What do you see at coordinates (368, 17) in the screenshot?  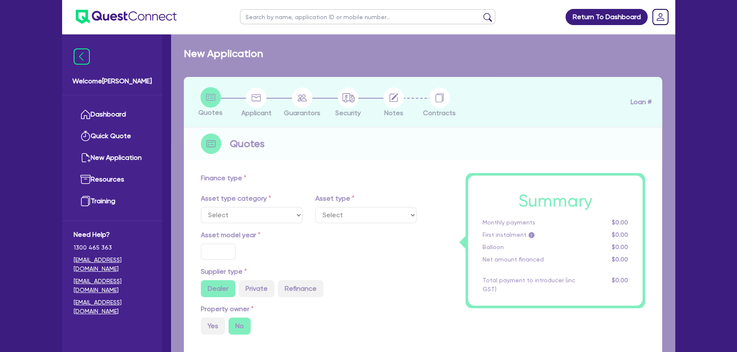 I see `input: Search by name, application ID or mobile number...` at bounding box center [368, 17].